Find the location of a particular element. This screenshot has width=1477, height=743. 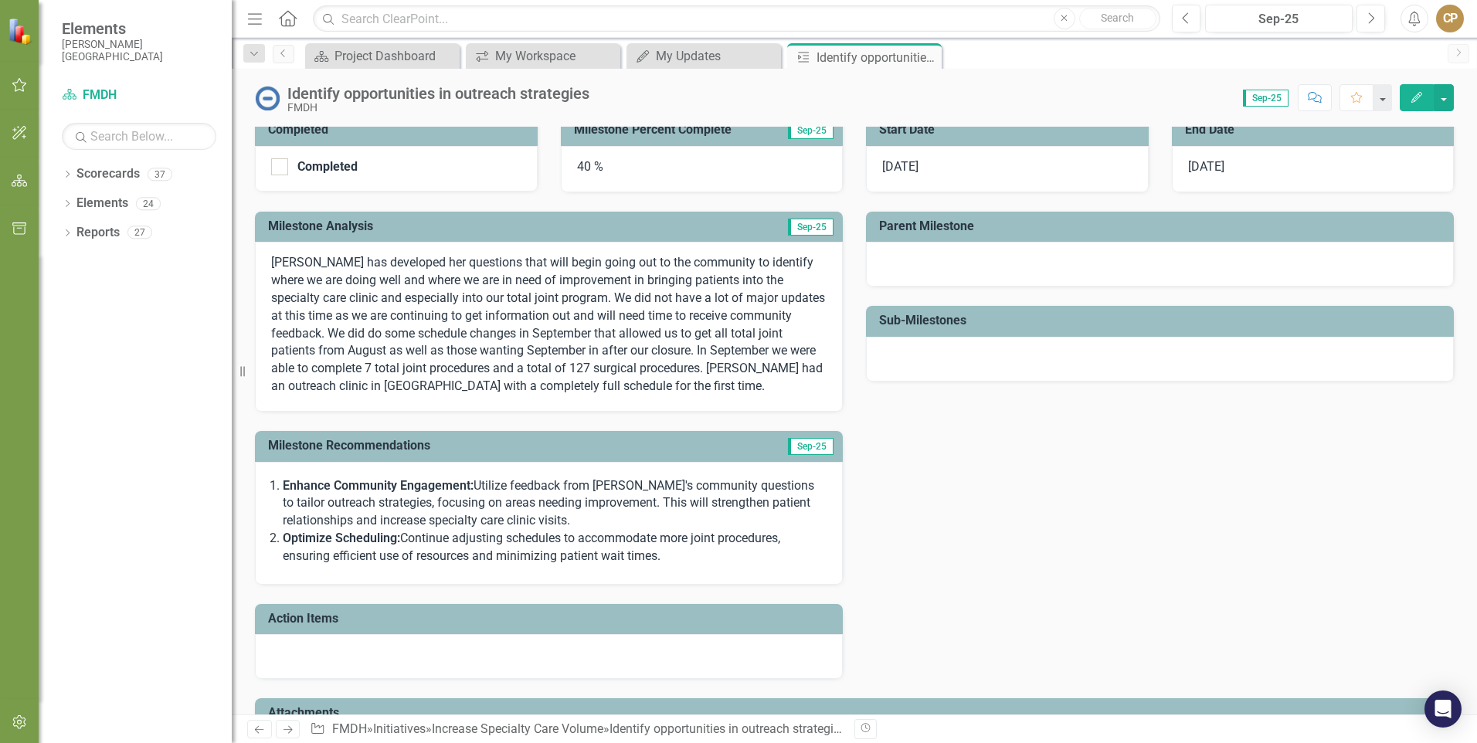

div: Project Dashboard is located at coordinates (395, 56).